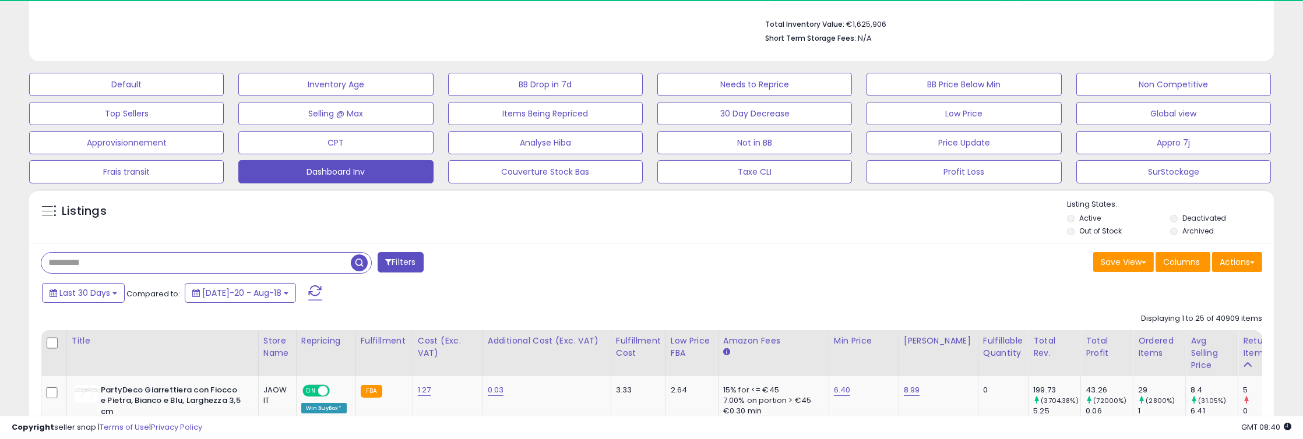  I want to click on div: 15% for <= €45, so click(772, 390).